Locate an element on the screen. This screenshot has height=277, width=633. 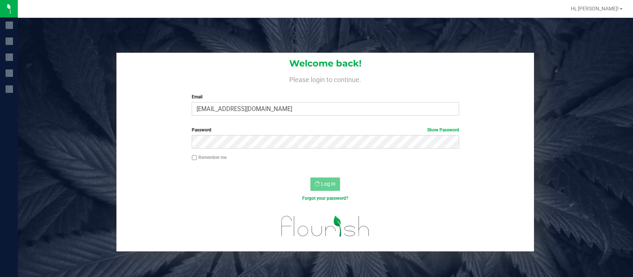
img: flourish_logo.svg is located at coordinates (325, 226).